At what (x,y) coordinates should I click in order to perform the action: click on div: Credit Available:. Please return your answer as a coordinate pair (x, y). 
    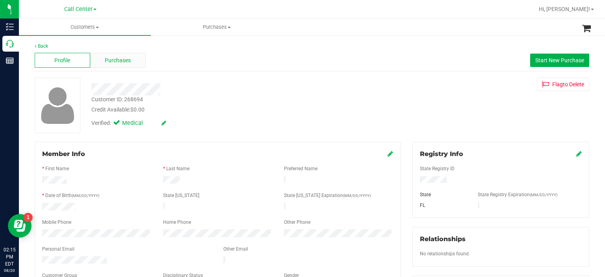
    Looking at the image, I should click on (227, 109).